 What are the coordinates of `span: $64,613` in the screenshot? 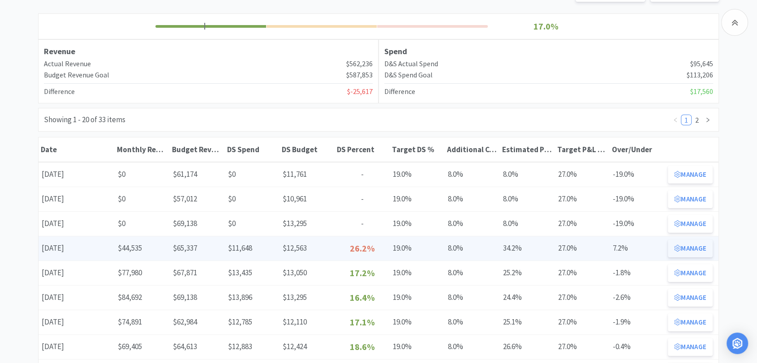 It's located at (185, 347).